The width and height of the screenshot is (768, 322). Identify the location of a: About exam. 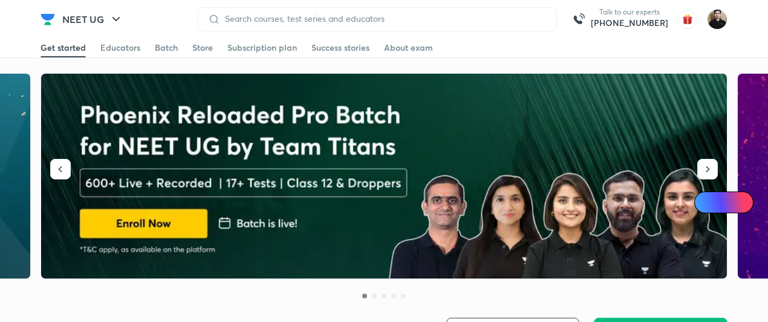
(408, 48).